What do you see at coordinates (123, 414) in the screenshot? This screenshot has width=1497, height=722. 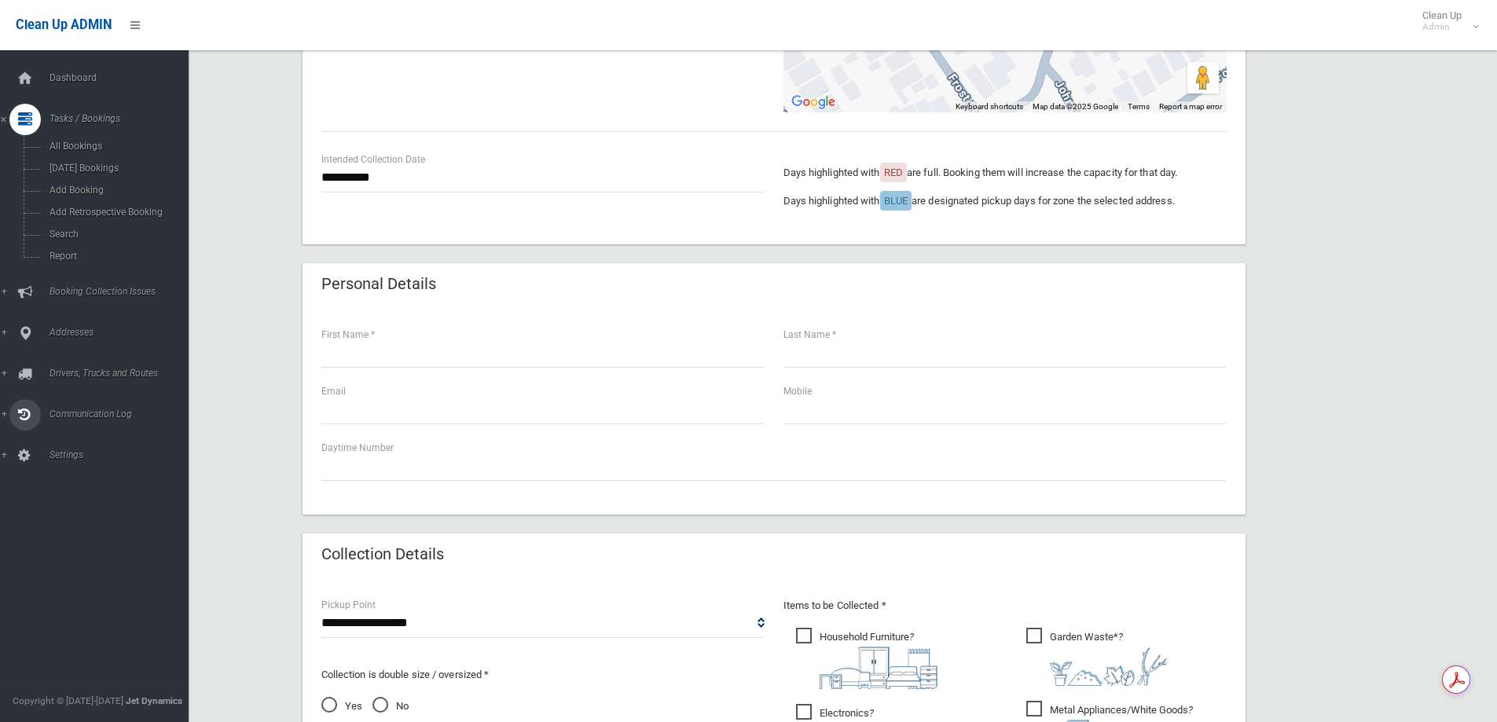 I see `span: Communication Log` at bounding box center [123, 414].